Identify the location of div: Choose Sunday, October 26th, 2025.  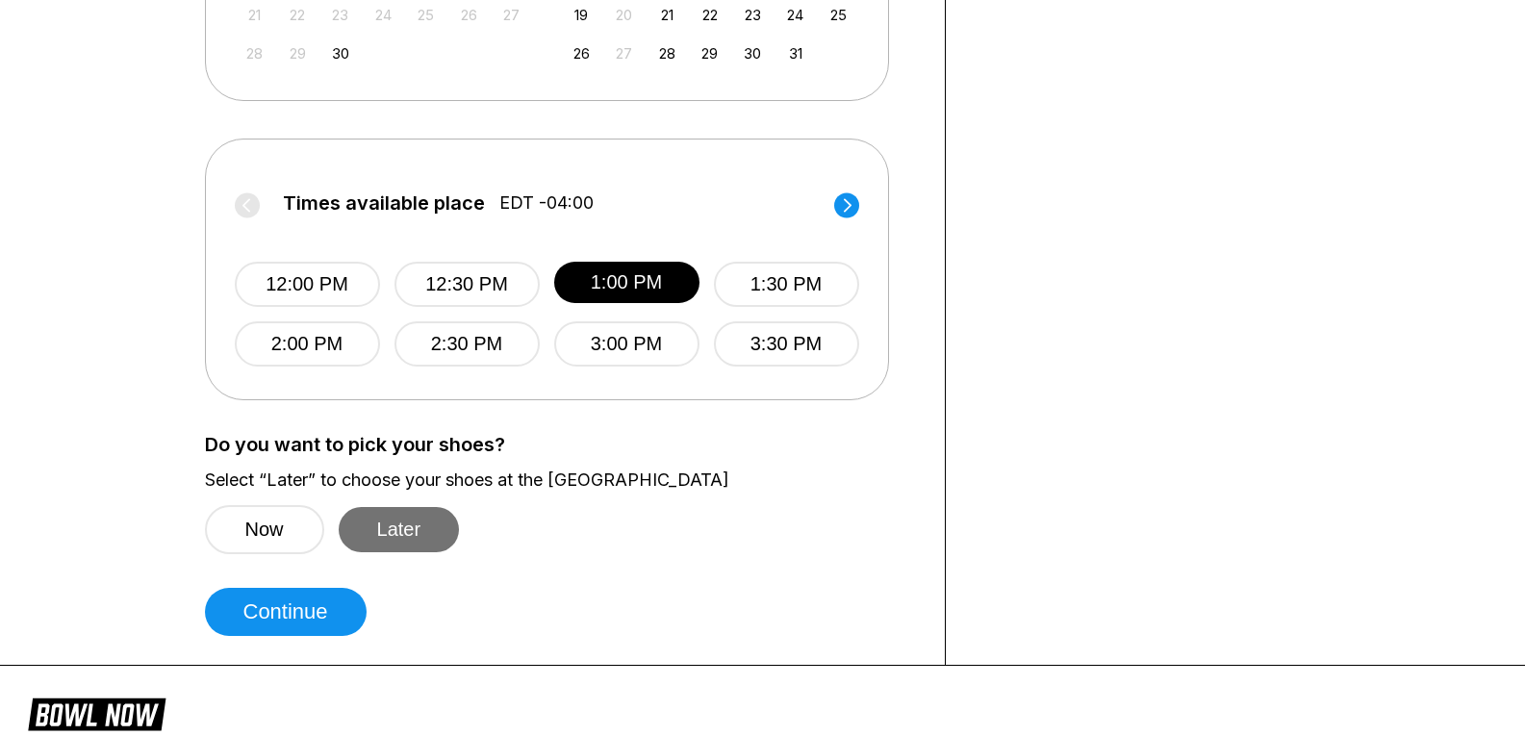
(581, 53).